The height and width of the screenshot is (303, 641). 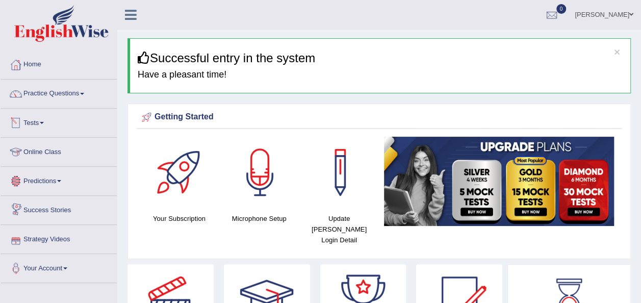 I want to click on a: Strategy Videos, so click(x=59, y=238).